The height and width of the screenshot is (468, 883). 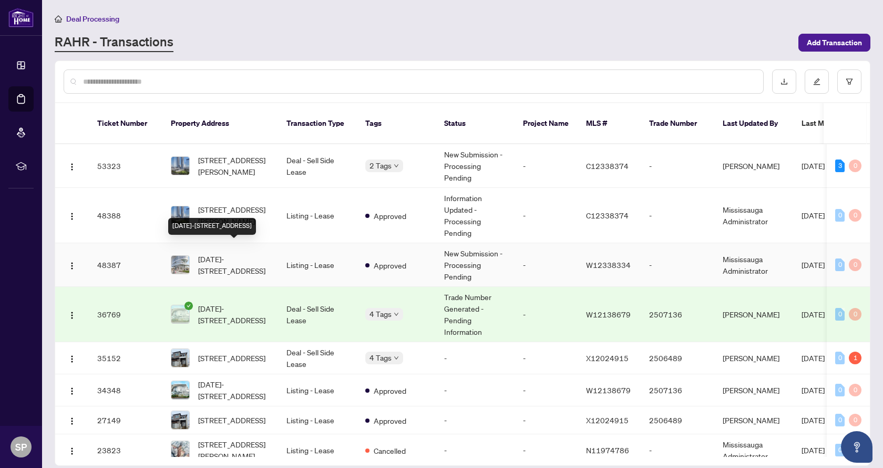 I want to click on span: Last Modified Date, so click(x=834, y=123).